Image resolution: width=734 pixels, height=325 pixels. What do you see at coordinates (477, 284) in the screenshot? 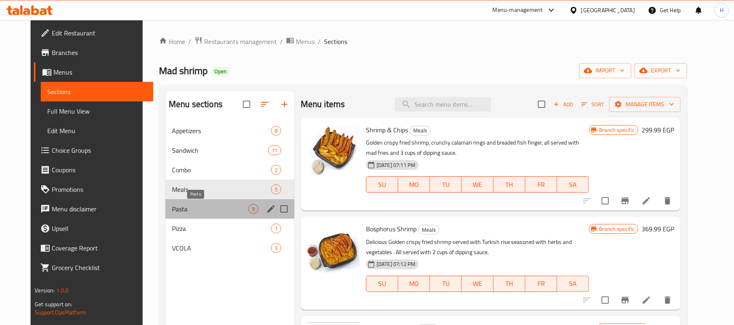
I see `button: WE` at bounding box center [477, 284].